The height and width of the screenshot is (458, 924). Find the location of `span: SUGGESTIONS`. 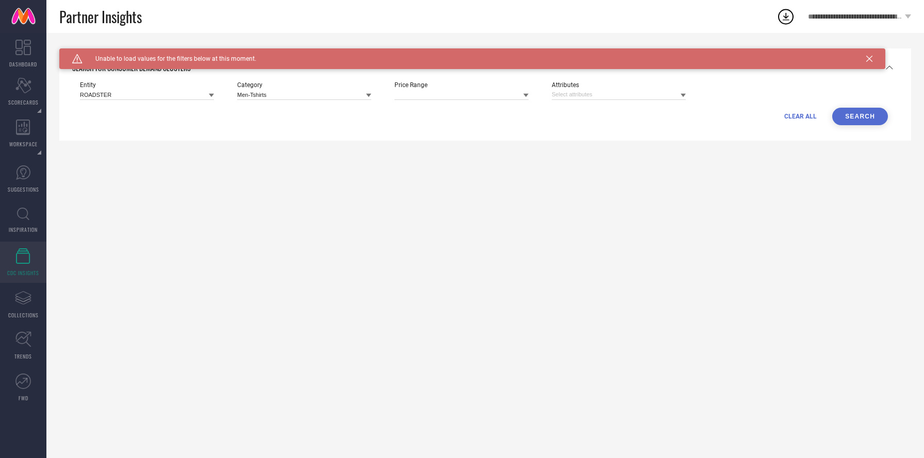

span: SUGGESTIONS is located at coordinates (23, 189).